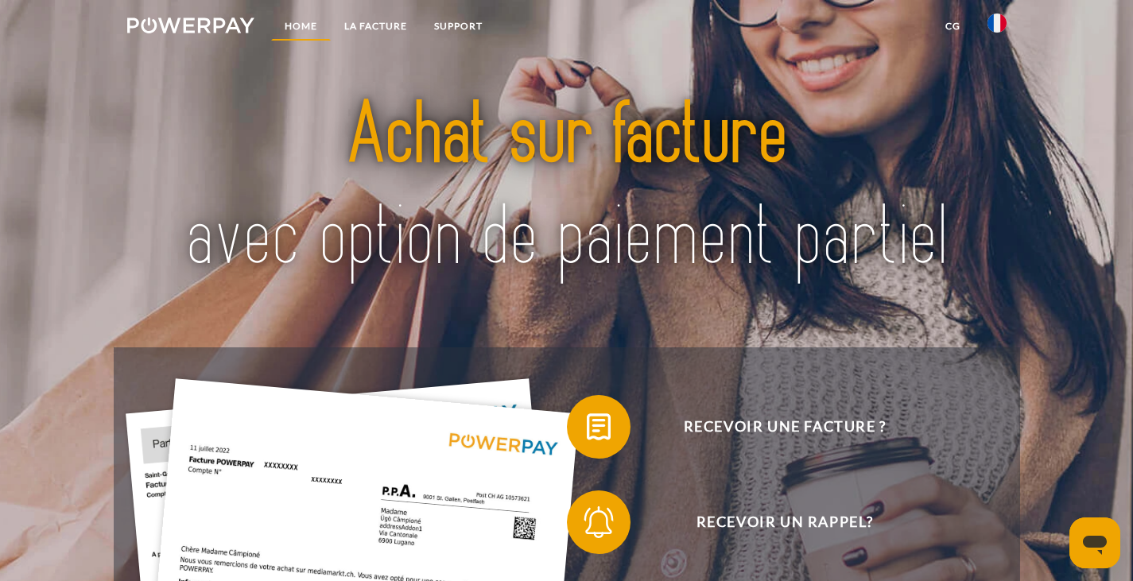 This screenshot has height=581, width=1133. What do you see at coordinates (191, 25) in the screenshot?
I see `img: logo-powerpay-white.svg` at bounding box center [191, 25].